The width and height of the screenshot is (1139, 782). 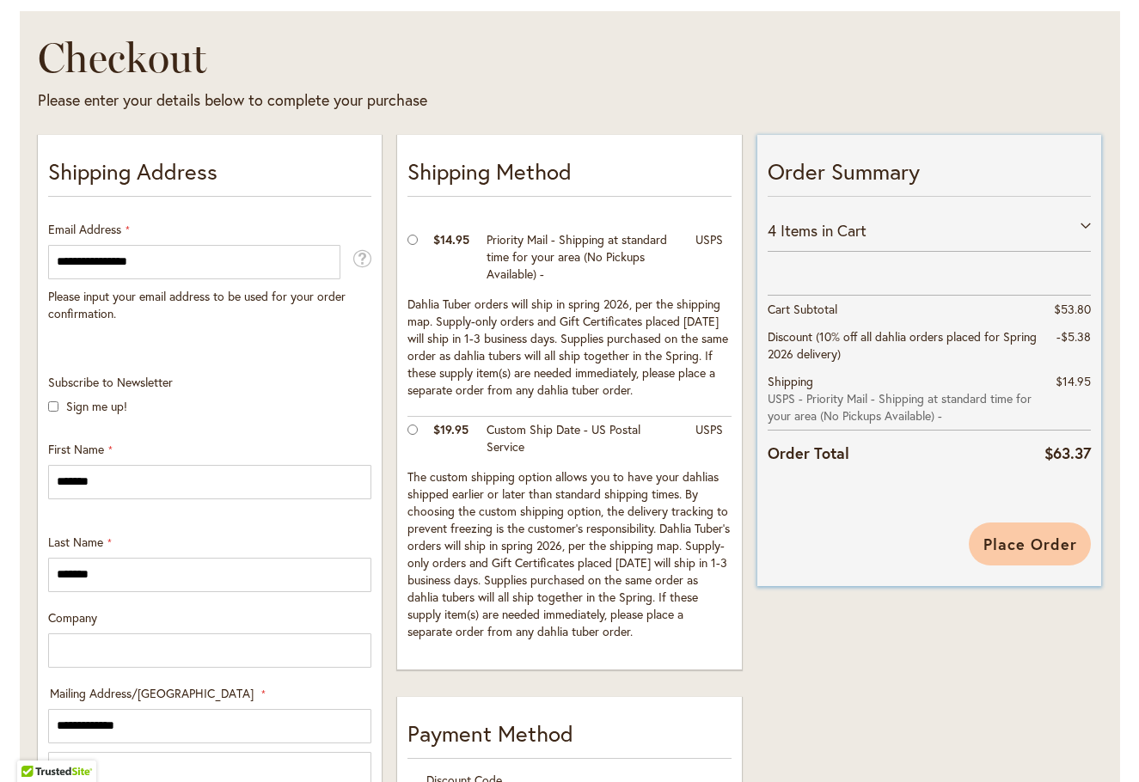 I want to click on span: Please input your email address to be used for your order confirmation., so click(x=197, y=304).